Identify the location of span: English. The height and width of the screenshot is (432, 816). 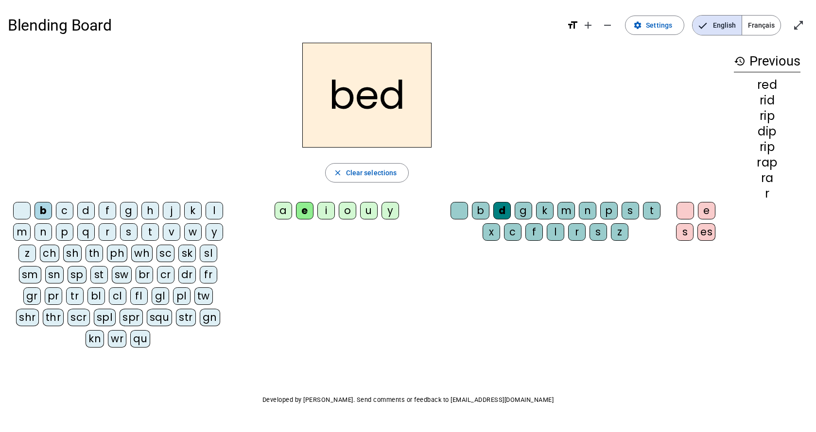
(716, 25).